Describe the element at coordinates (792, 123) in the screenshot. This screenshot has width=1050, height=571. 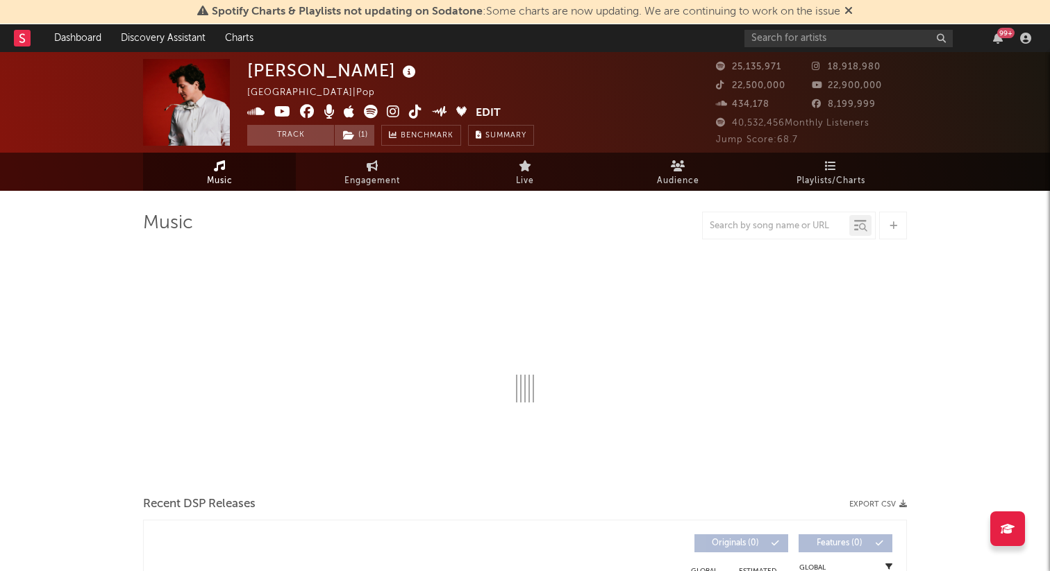
I see `span: 40,532,456 Monthly Listeners` at that location.